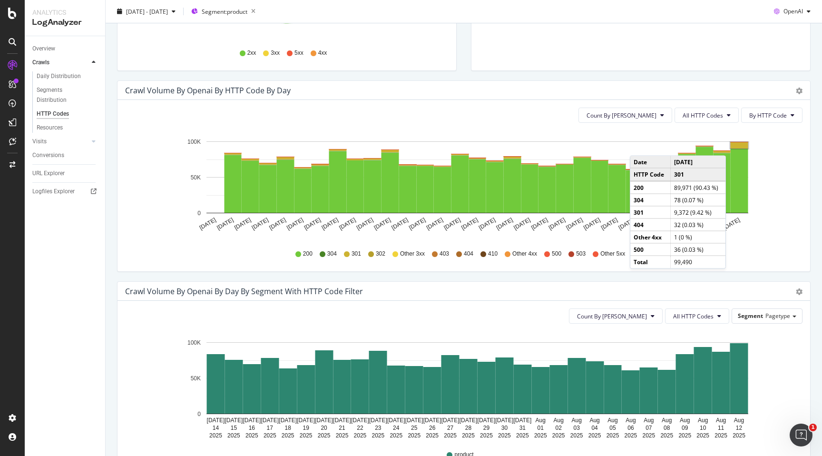 The height and width of the screenshot is (456, 822). Describe the element at coordinates (813, 427) in the screenshot. I see `span: 1` at that location.